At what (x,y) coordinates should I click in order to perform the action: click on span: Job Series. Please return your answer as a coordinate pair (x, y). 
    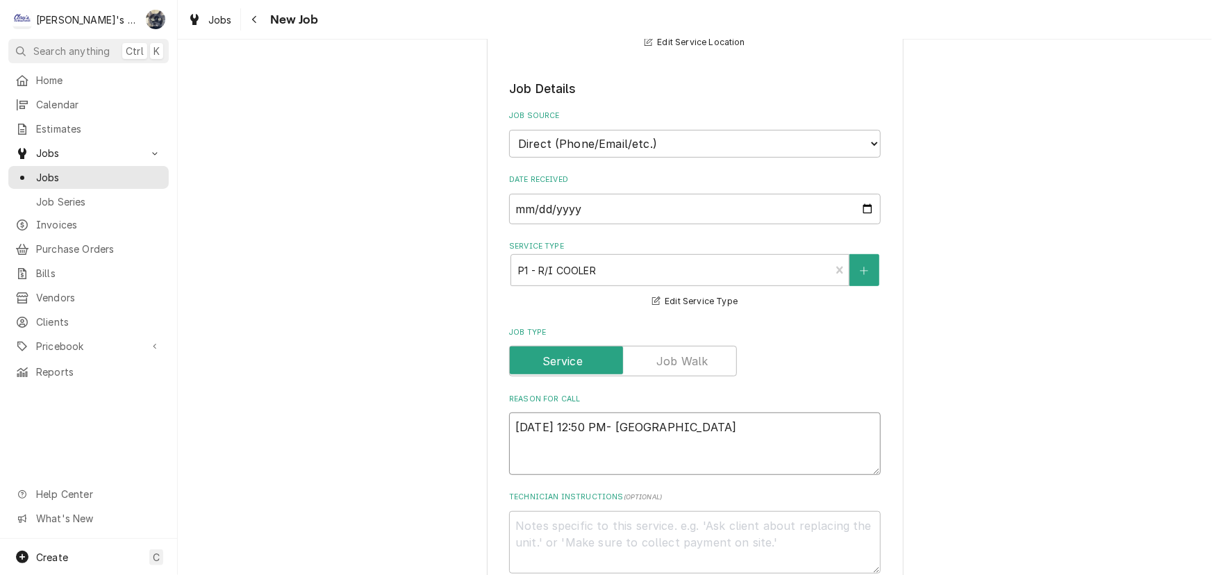
    Looking at the image, I should click on (99, 201).